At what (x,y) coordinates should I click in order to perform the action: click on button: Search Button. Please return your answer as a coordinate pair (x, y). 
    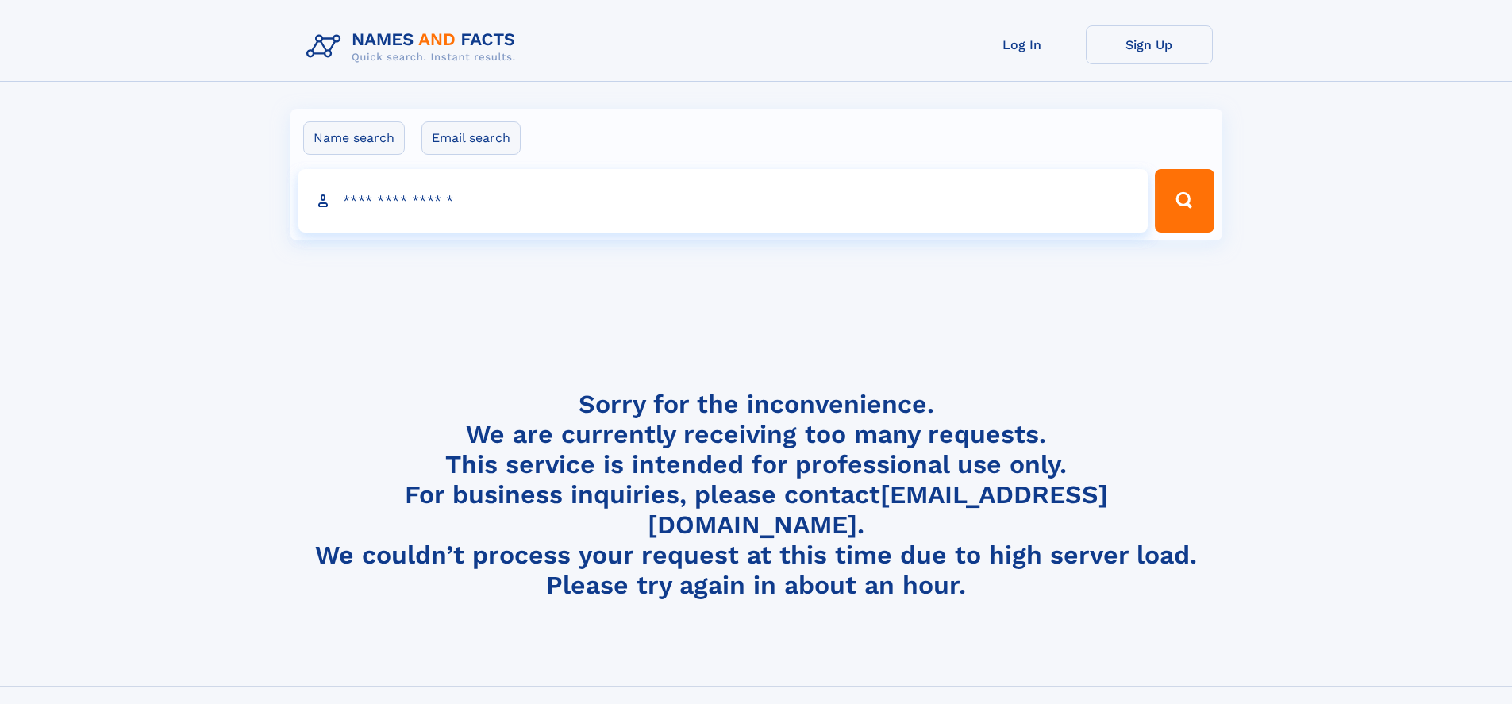
    Looking at the image, I should click on (1184, 201).